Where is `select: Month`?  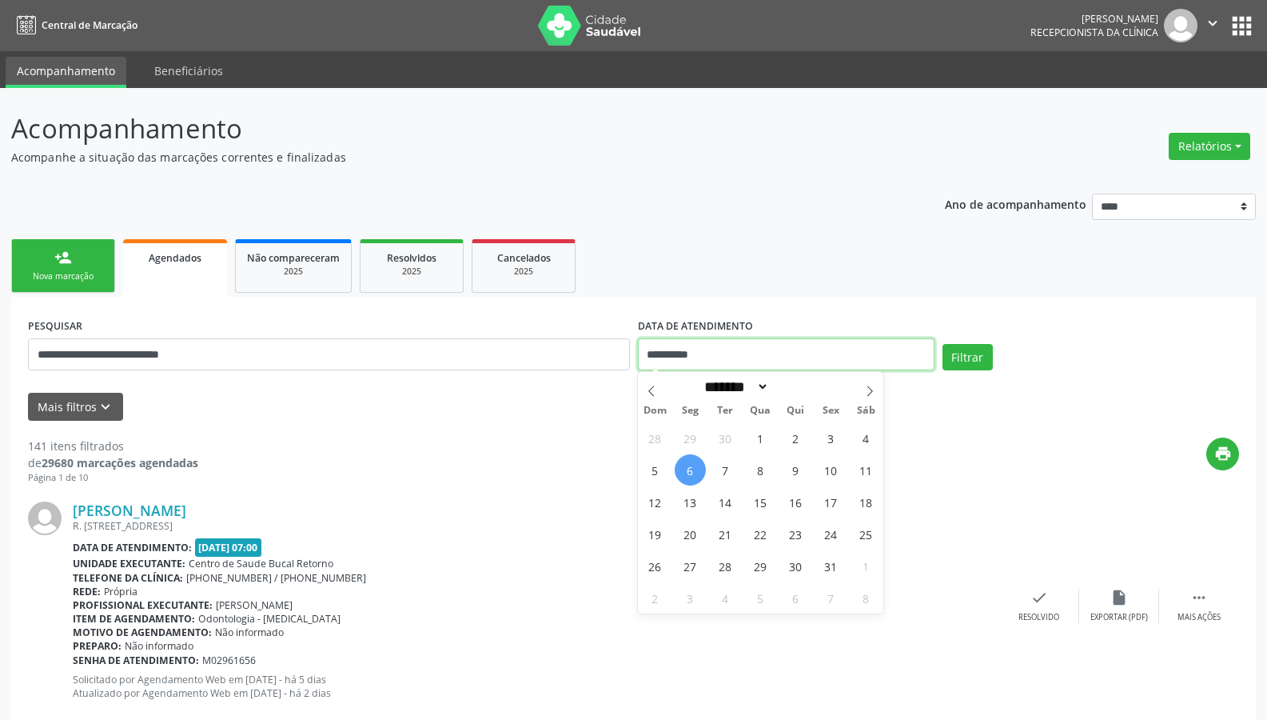
select: Month is located at coordinates (735, 386).